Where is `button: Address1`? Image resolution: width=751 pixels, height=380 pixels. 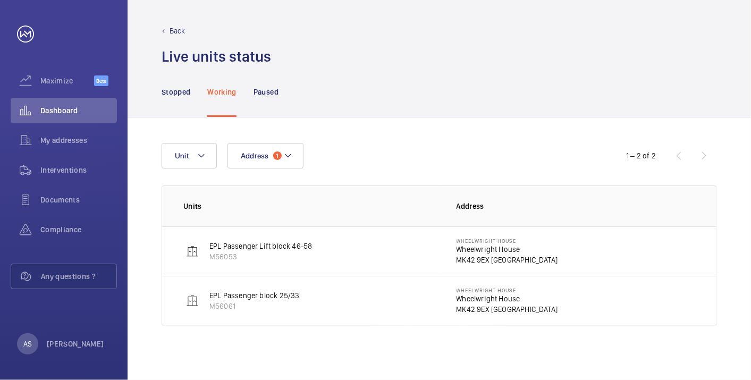 button: Address1 is located at coordinates (265, 156).